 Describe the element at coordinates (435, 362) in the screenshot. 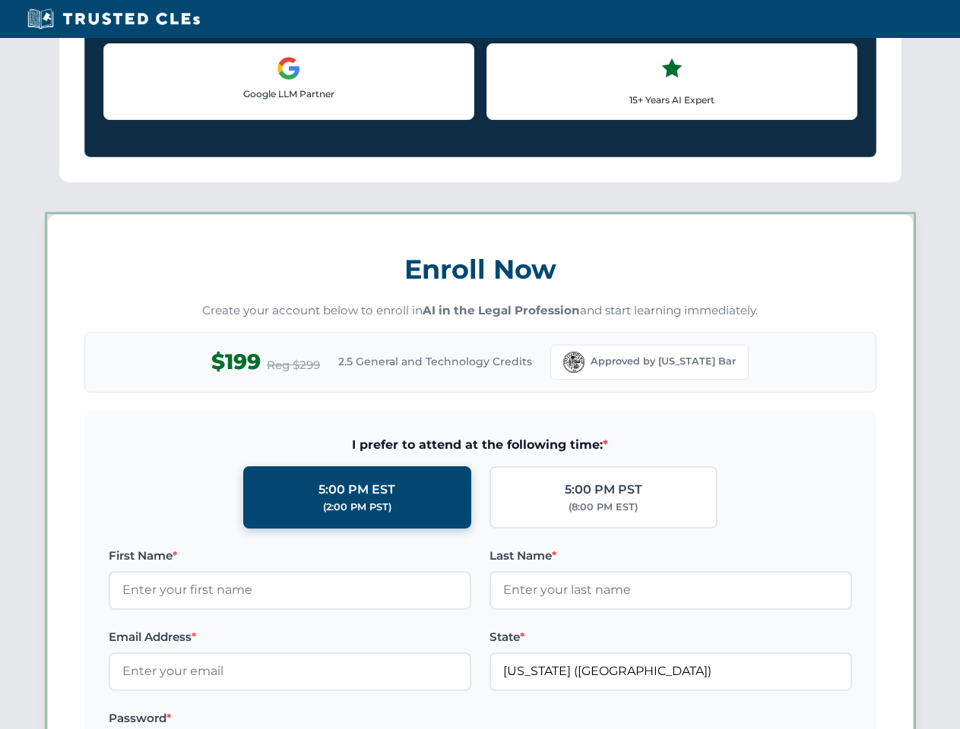

I see `span: 2.5 General and Technology Credits` at that location.